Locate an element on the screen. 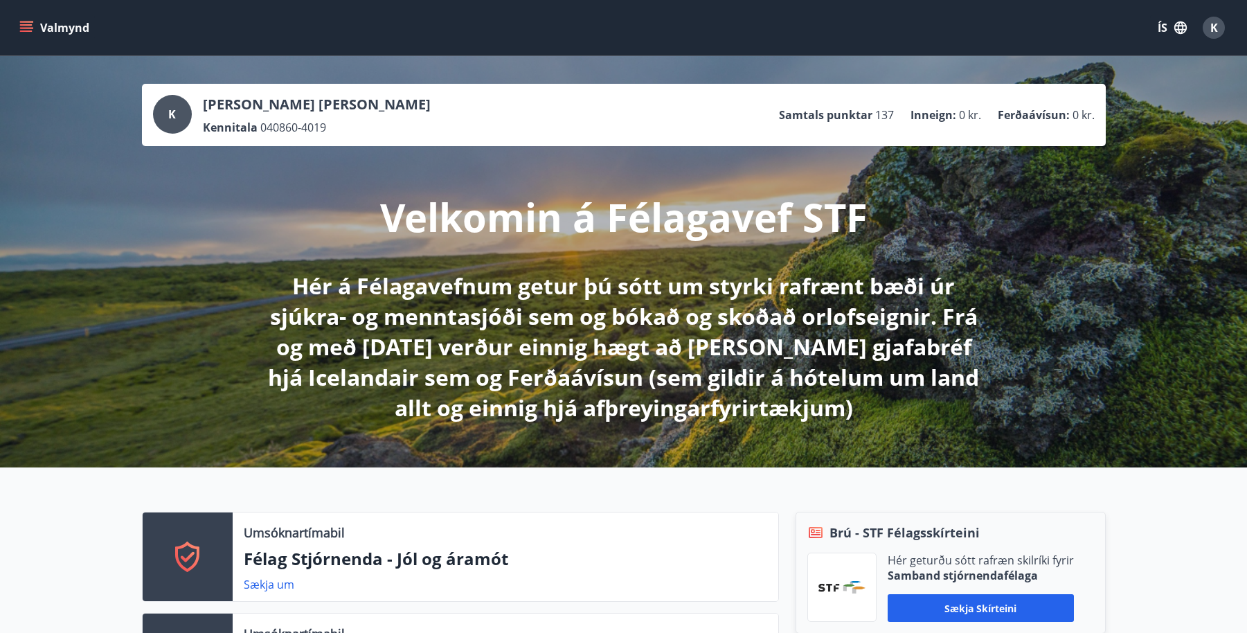 The image size is (1247, 633). button: Sækja skírteini is located at coordinates (980, 608).